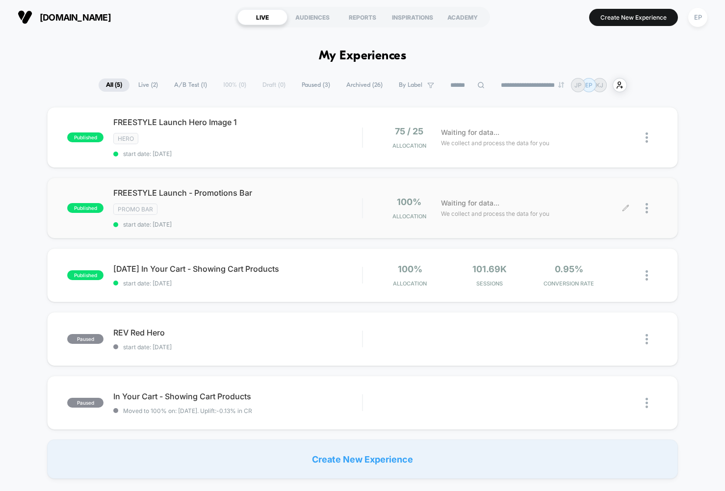 The width and height of the screenshot is (725, 491). What do you see at coordinates (411, 85) in the screenshot?
I see `span: By Label` at bounding box center [411, 85].